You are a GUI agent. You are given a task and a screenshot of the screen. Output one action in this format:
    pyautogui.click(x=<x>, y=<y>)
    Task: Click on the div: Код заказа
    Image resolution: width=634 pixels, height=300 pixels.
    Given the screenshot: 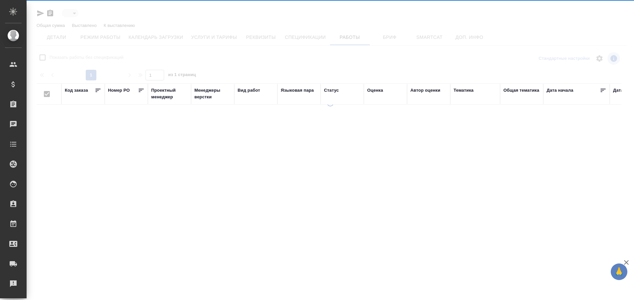 What is the action you would take?
    pyautogui.click(x=76, y=90)
    